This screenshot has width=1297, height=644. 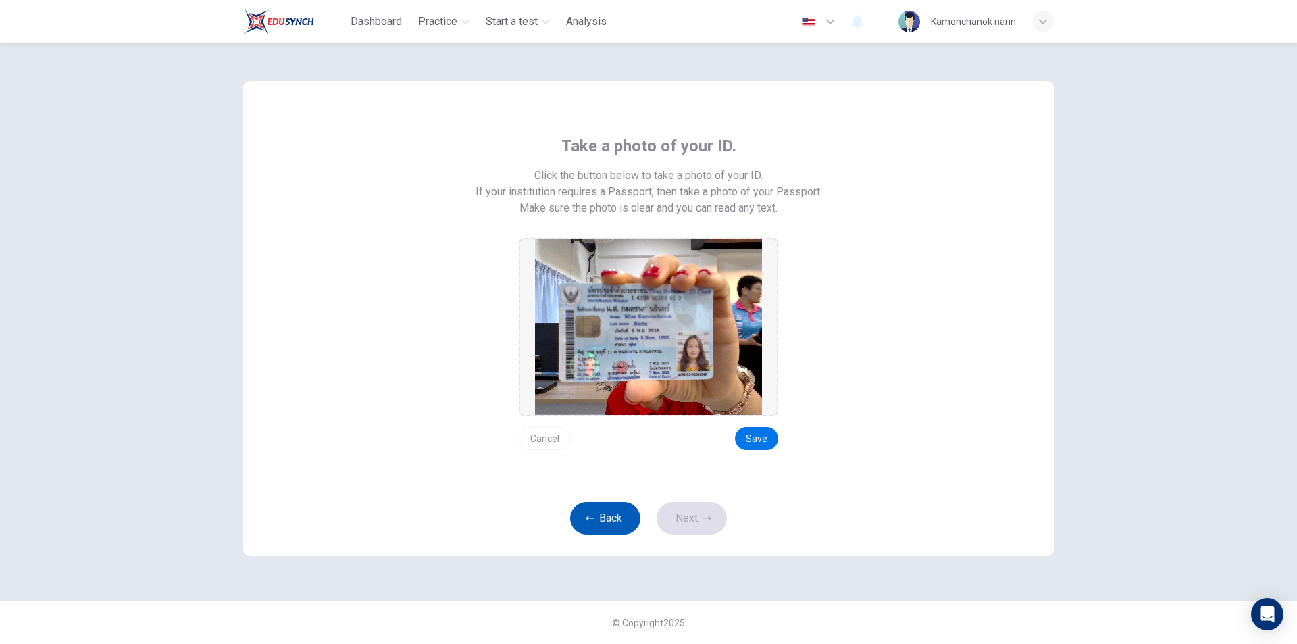 What do you see at coordinates (648, 208) in the screenshot?
I see `span: Make sure the photo is clear and you can read any text.` at bounding box center [648, 208].